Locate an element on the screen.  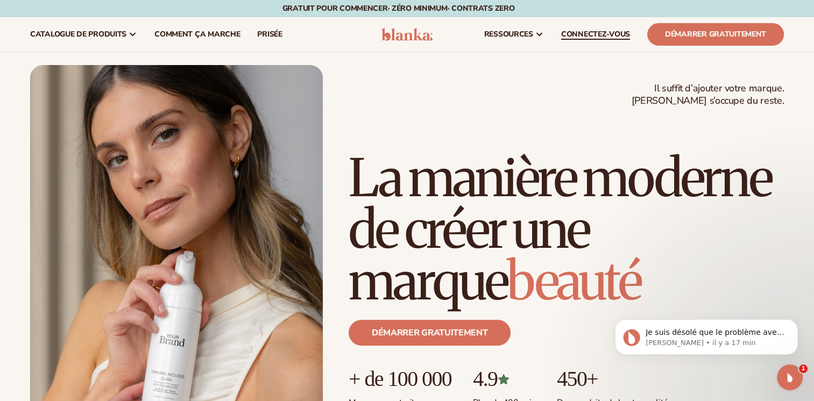
span: Comment ça marche is located at coordinates (197, 34).